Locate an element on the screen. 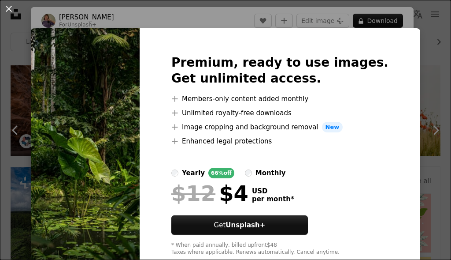 The image size is (451, 260). div: monthly is located at coordinates (271, 173).